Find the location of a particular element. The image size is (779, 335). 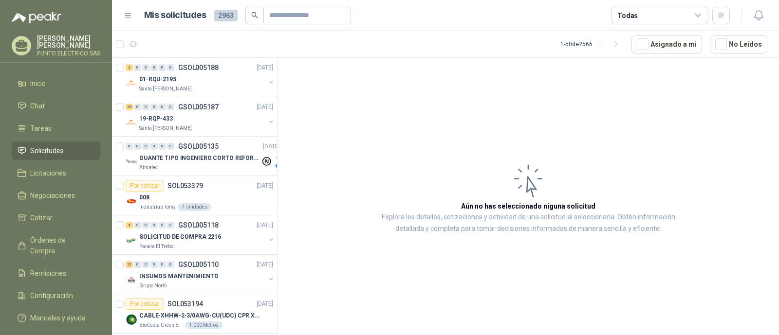

a: Manuales y ayuda is located at coordinates (56, 318).